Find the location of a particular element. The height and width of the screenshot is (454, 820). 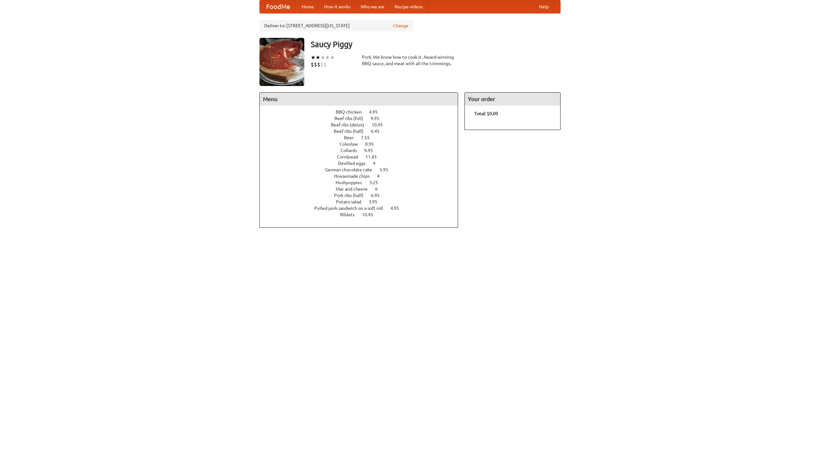

a: Hushpuppies 3.25 is located at coordinates (363, 182).